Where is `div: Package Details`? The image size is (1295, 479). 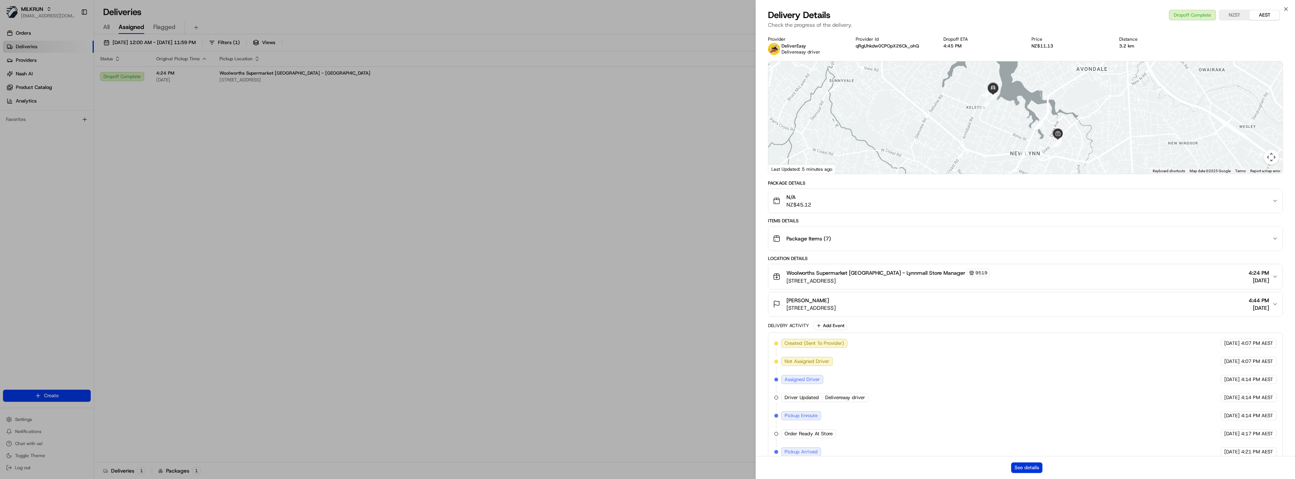
div: Package Details is located at coordinates (1026, 183).